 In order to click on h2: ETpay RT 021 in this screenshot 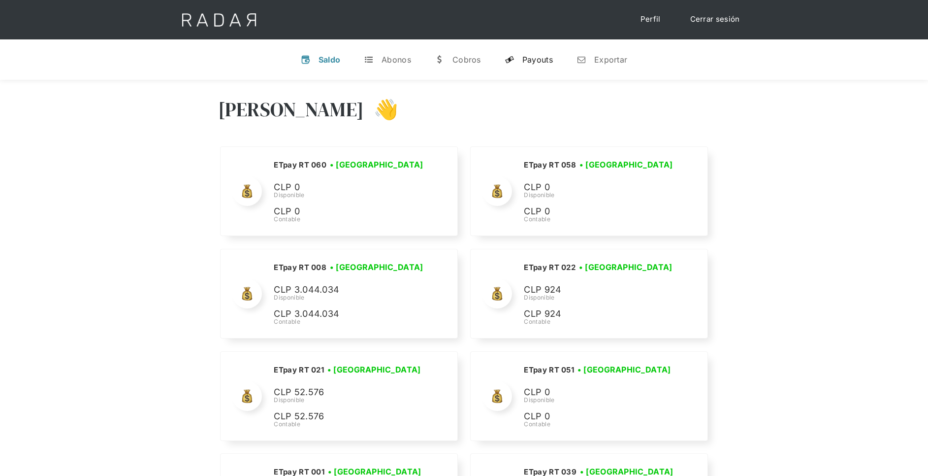, I will do `click(299, 370)`.